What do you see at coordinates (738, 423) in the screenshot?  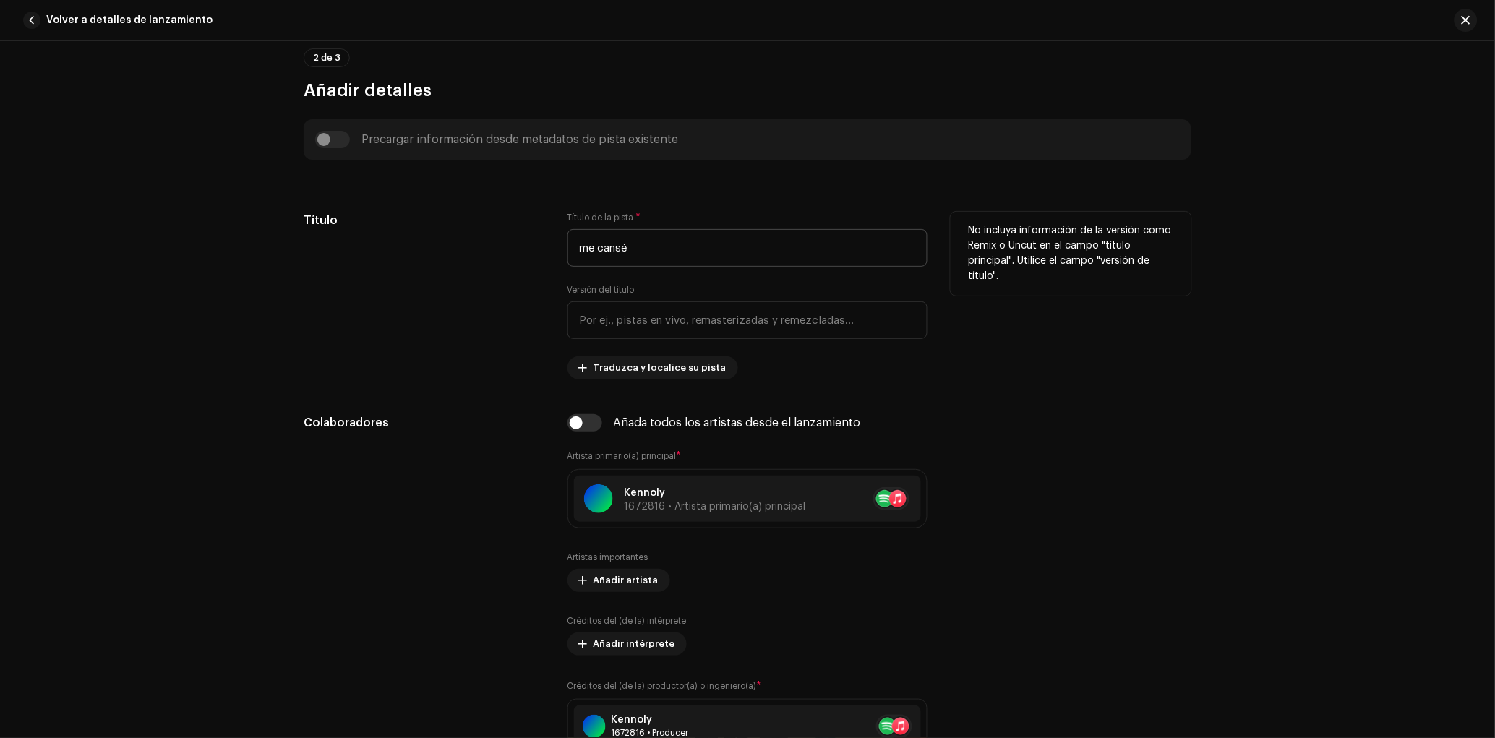 I see `div: Añada todos los artistas desde el lanzamiento` at bounding box center [738, 423].